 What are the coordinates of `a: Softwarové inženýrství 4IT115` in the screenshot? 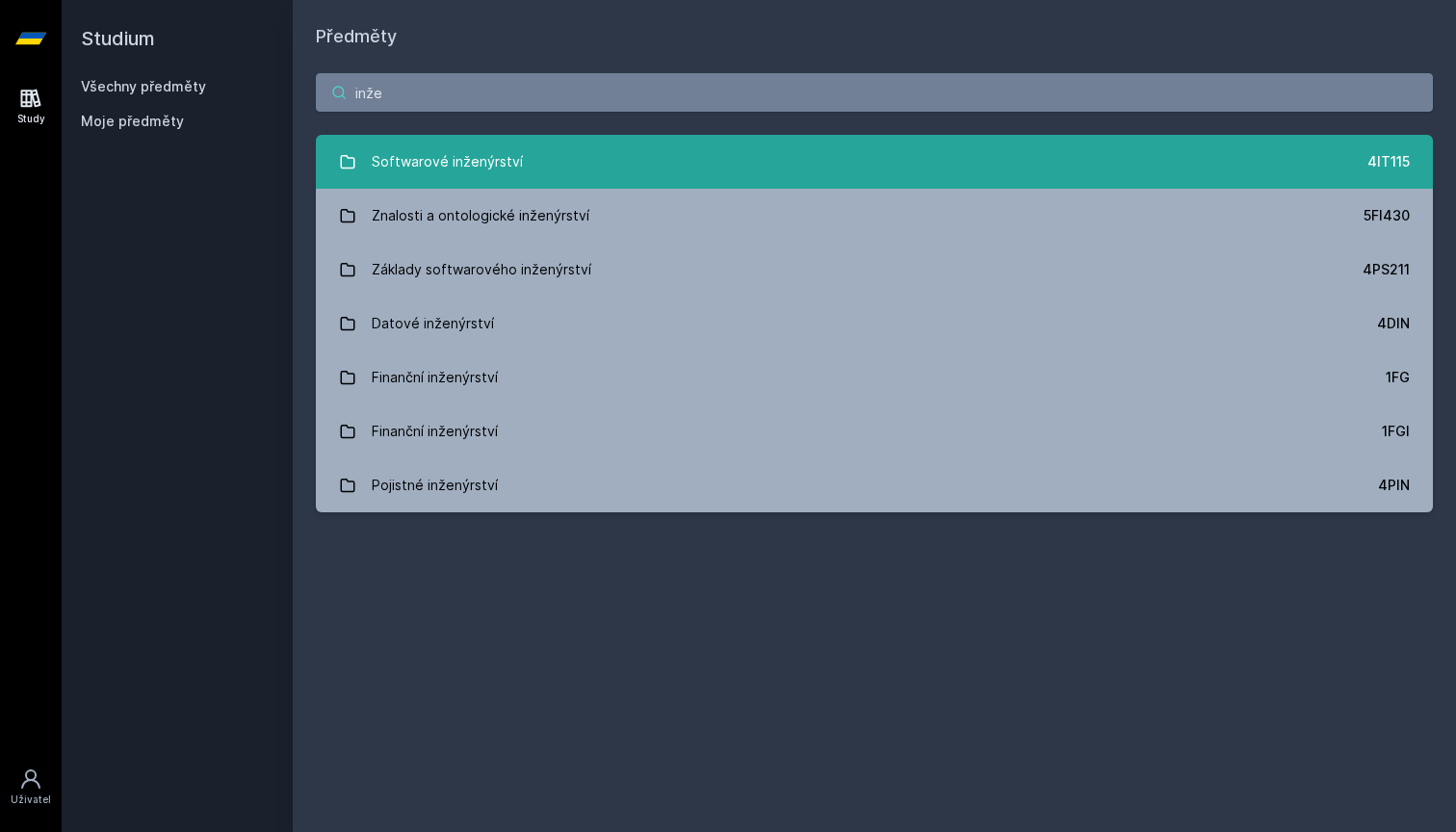 It's located at (874, 162).